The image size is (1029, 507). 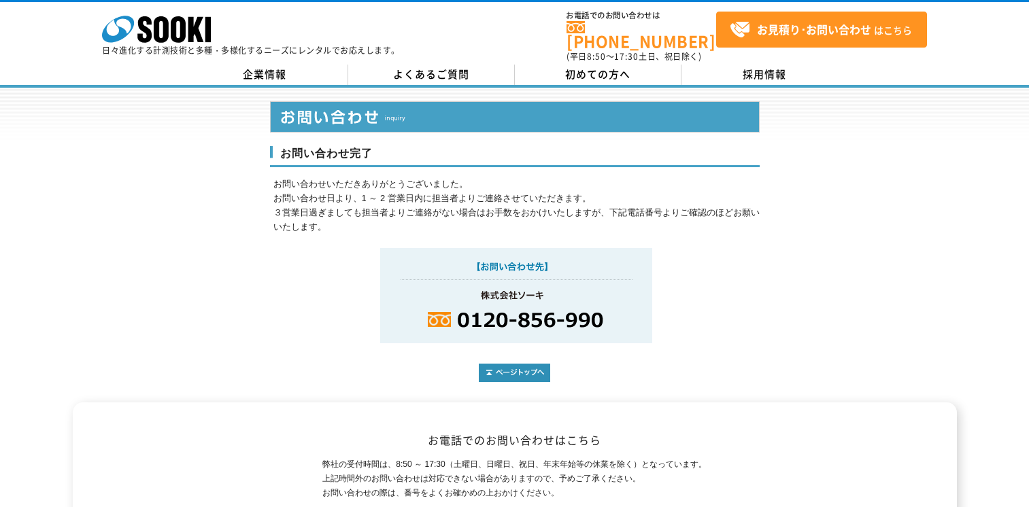 I want to click on span: 初めての方へ, so click(x=598, y=74).